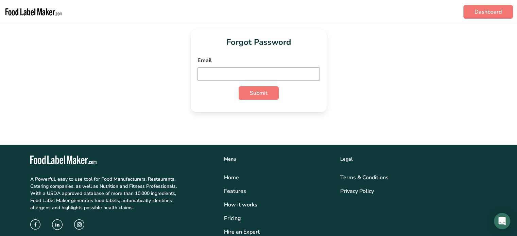 This screenshot has height=236, width=517. Describe the element at coordinates (278, 205) in the screenshot. I see `div: How it works` at that location.